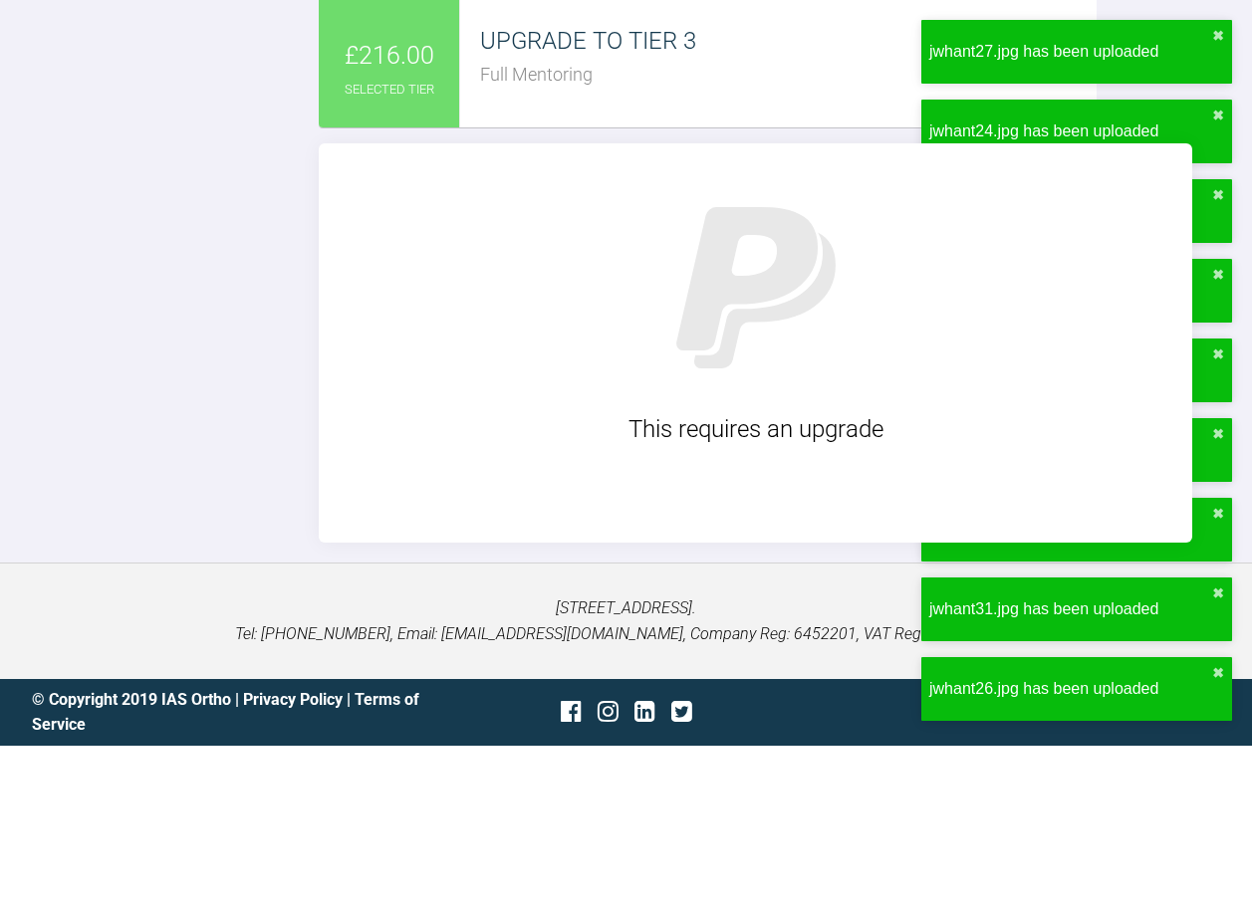  I want to click on span: UPGRADE TO TIER 3, so click(588, 41).